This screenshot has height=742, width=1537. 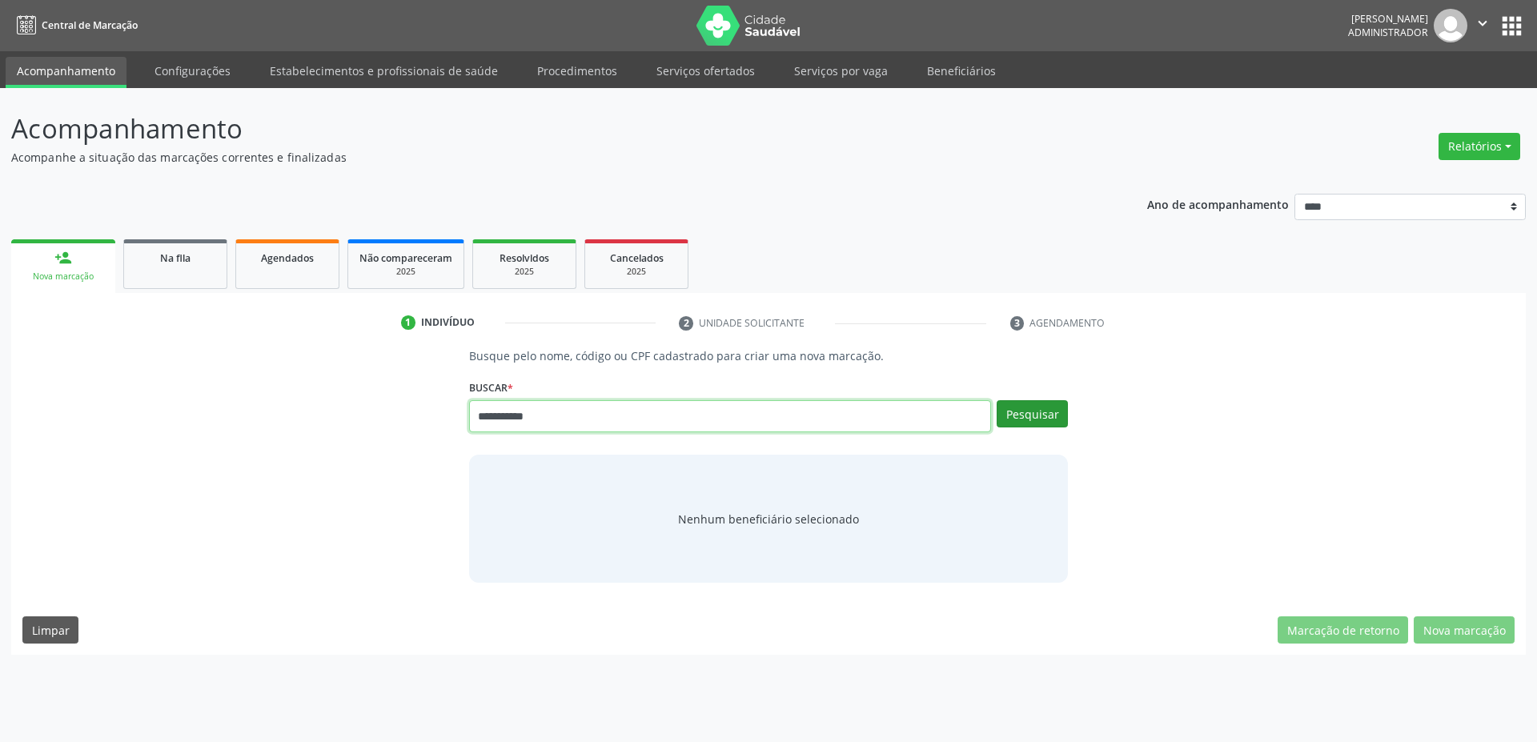 I want to click on button: Marcação de retorno, so click(x=1343, y=630).